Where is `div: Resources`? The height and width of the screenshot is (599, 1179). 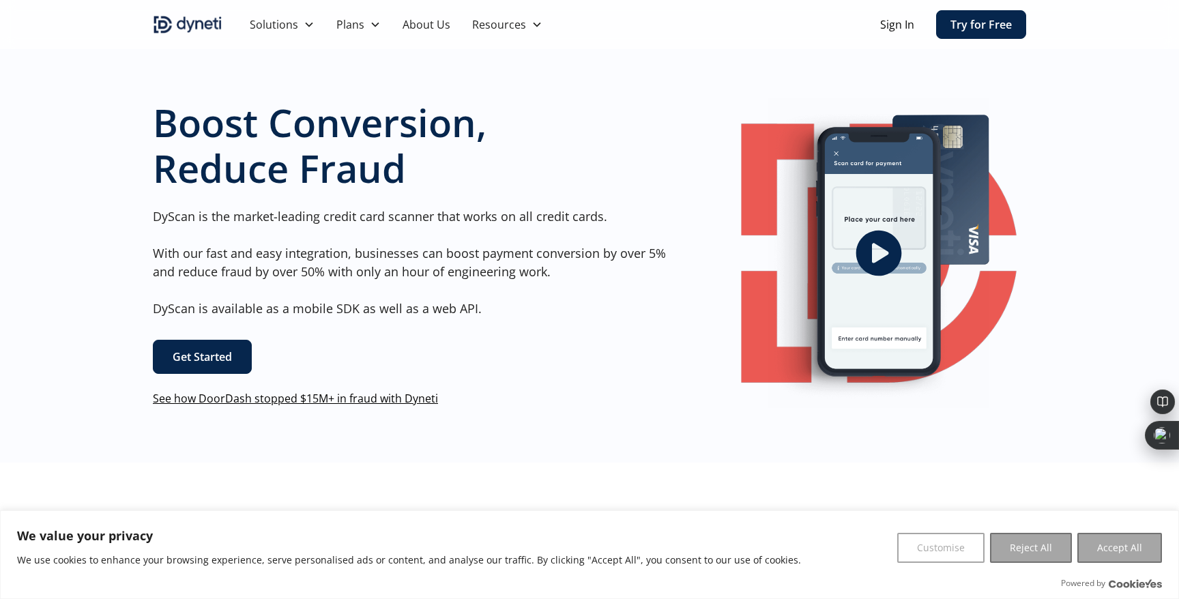 div: Resources is located at coordinates (499, 25).